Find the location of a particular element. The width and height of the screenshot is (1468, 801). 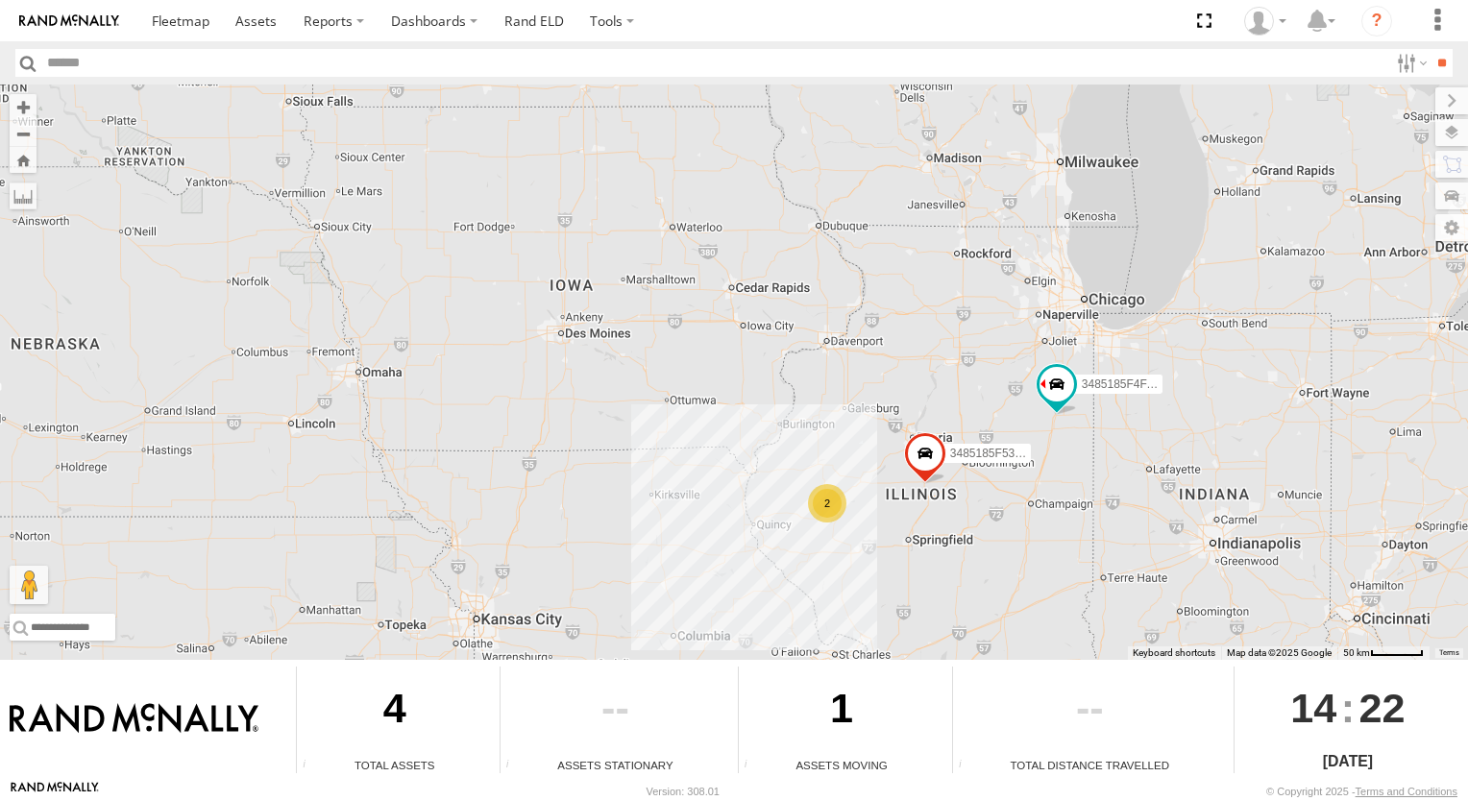

a: Terms (opens in new tab) is located at coordinates (1449, 653).